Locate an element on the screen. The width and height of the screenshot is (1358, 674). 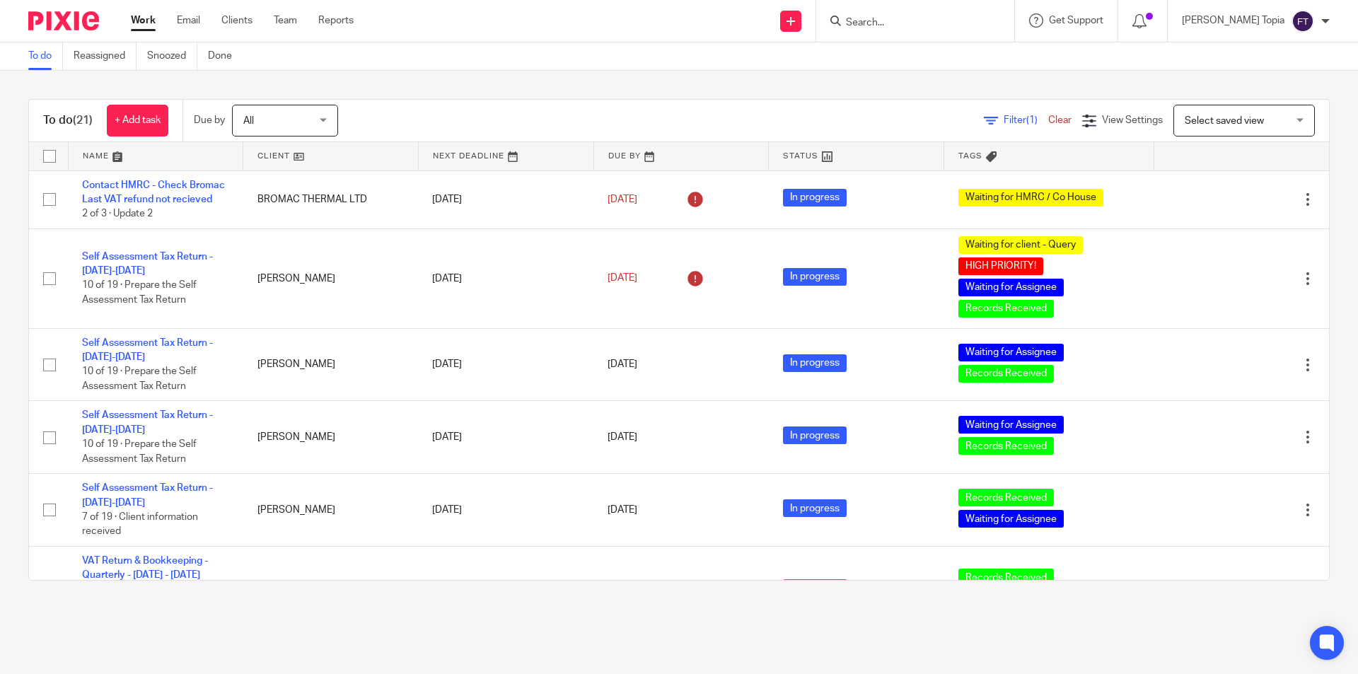
a: Reports is located at coordinates (336, 21).